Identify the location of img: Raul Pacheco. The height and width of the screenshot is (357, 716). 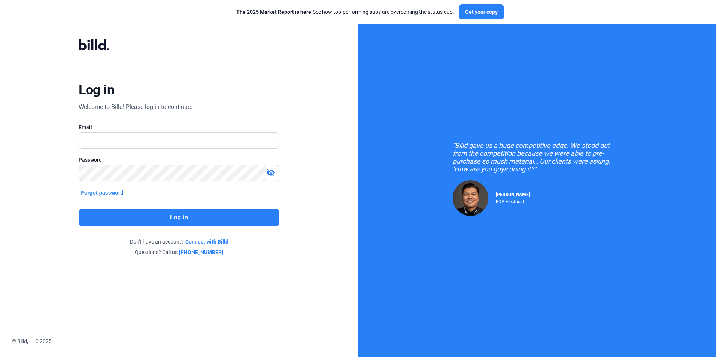
(470, 198).